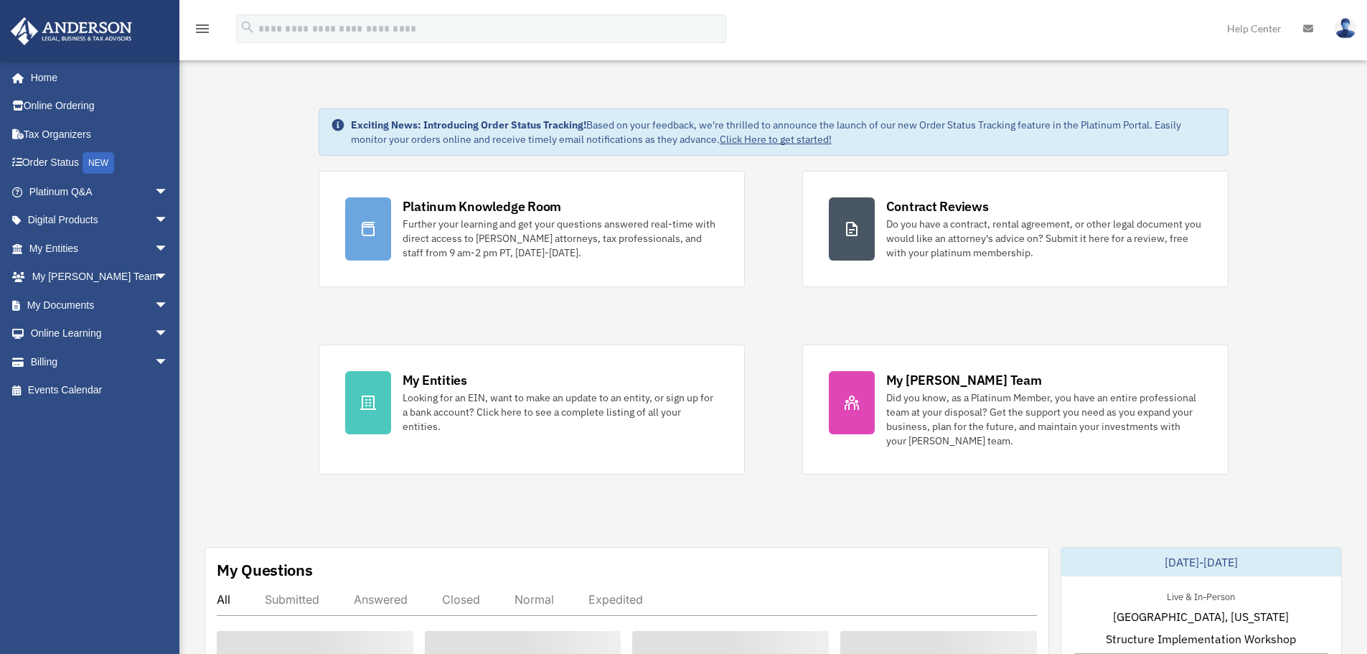 The image size is (1367, 654). What do you see at coordinates (783, 132) in the screenshot?
I see `div: Based on your feedback, we're thrilled to announce the launch of our new Order Status Tracking fe...` at bounding box center [783, 132].